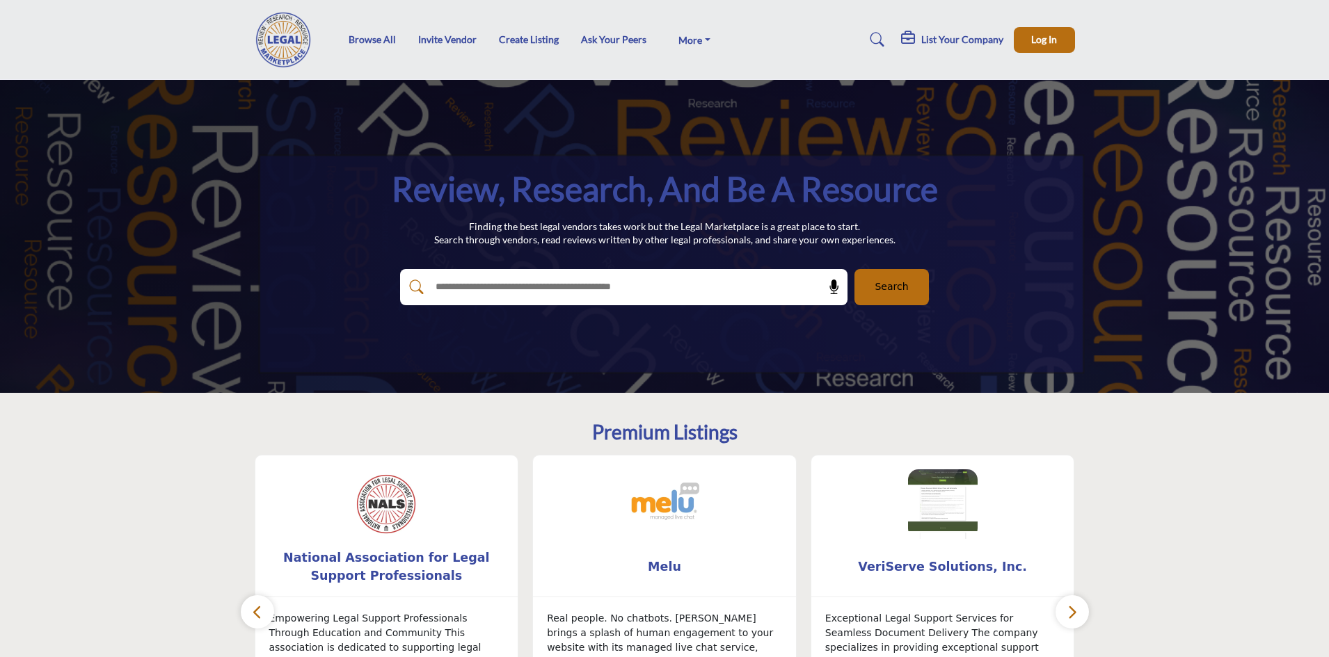  I want to click on span: Log In, so click(1043, 39).